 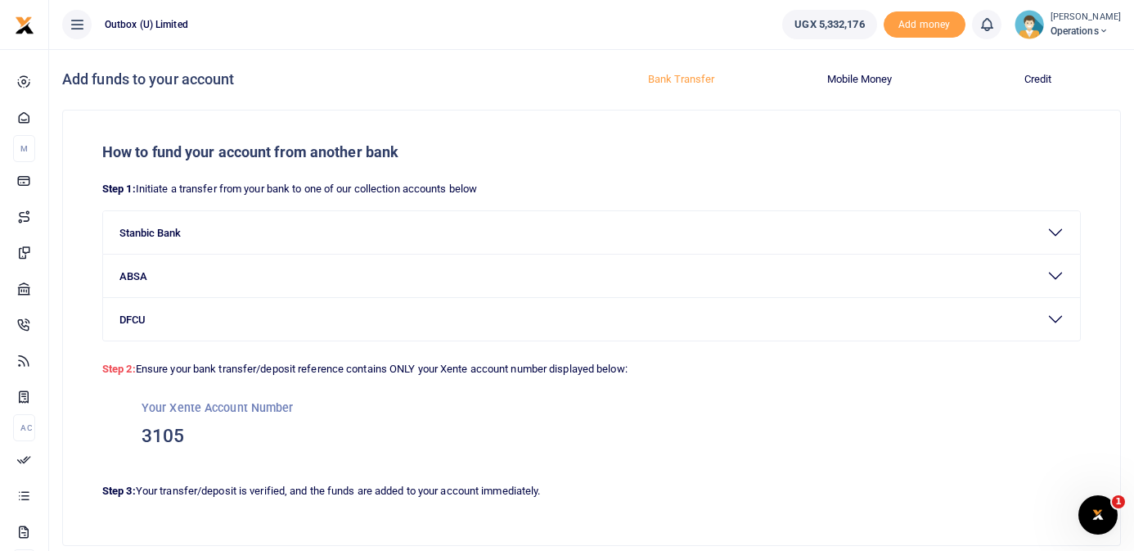 What do you see at coordinates (24, 148) in the screenshot?
I see `li: M` at bounding box center [24, 148].